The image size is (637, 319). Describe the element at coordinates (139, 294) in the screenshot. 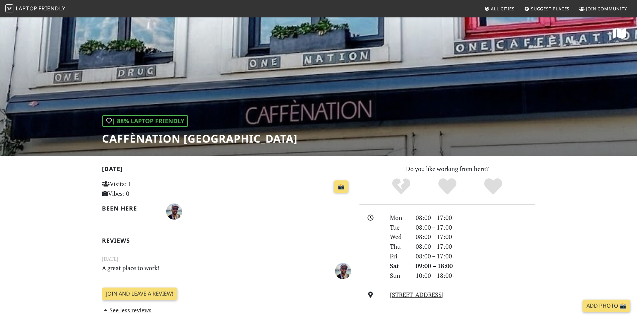

I see `a: Join and leave a review!` at that location.